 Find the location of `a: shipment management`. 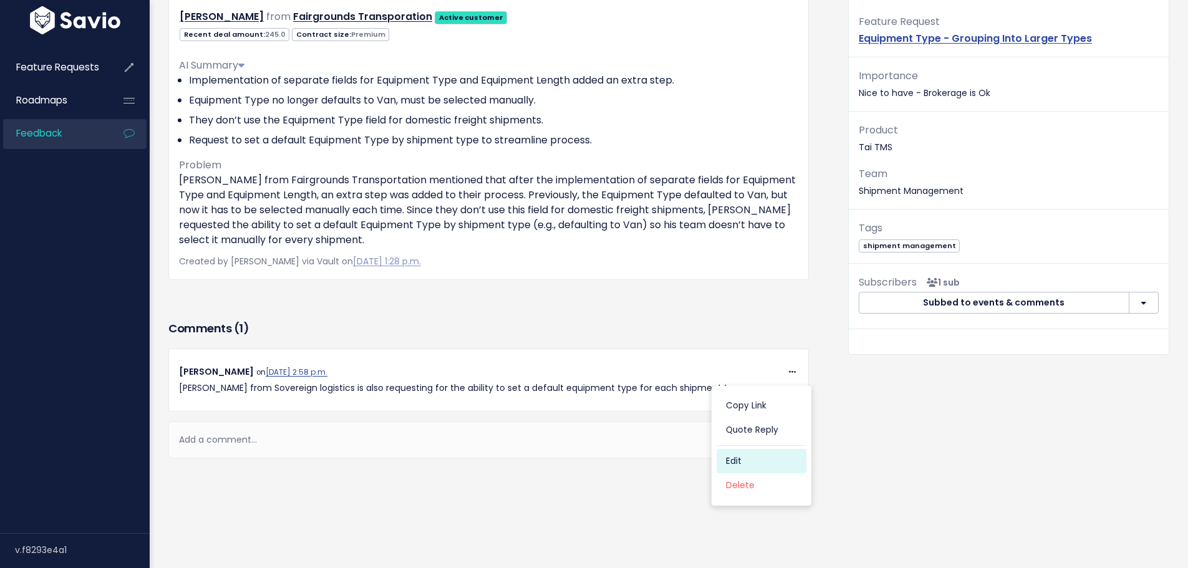

a: shipment management is located at coordinates (909, 245).